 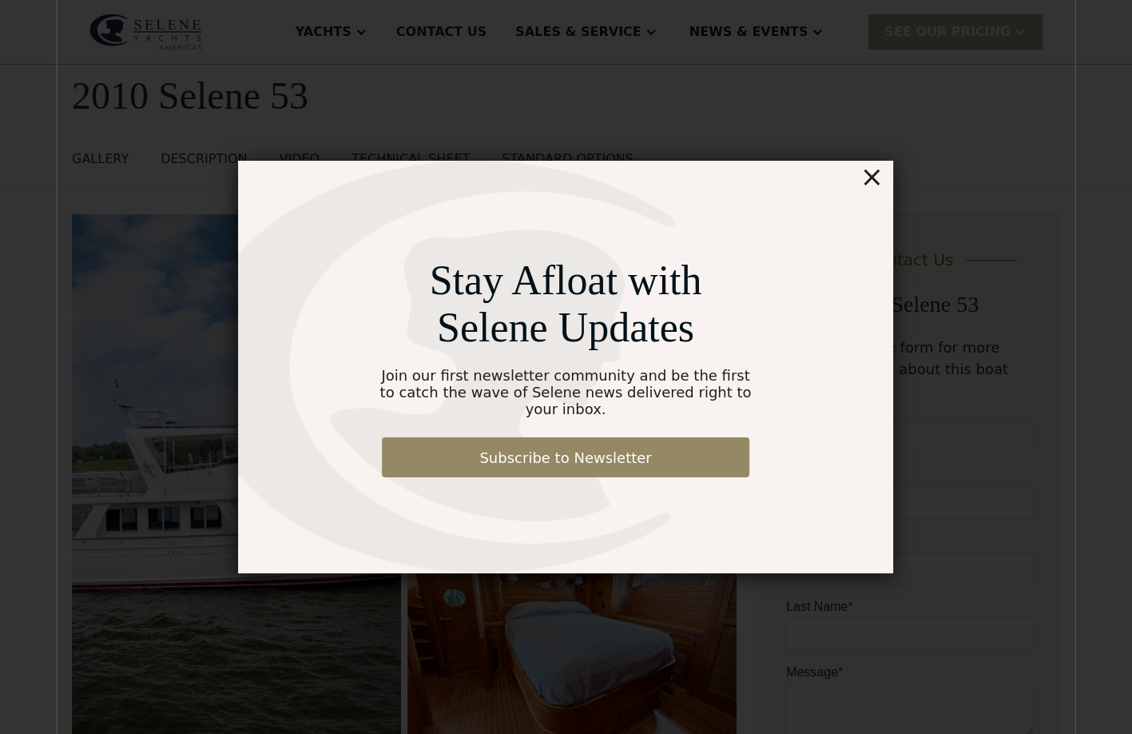 I want to click on a: Subscribe to Newsletter, so click(x=566, y=457).